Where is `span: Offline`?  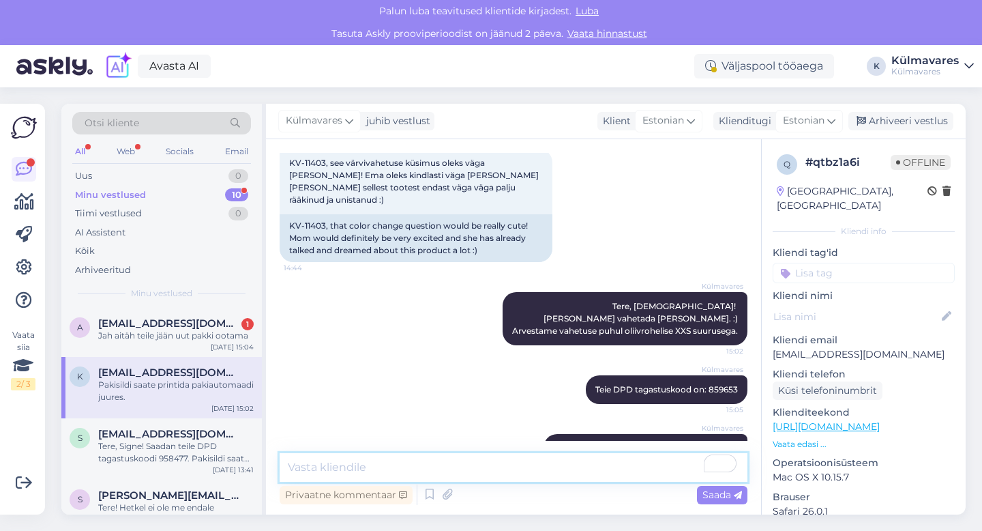
span: Offline is located at coordinates (921, 162).